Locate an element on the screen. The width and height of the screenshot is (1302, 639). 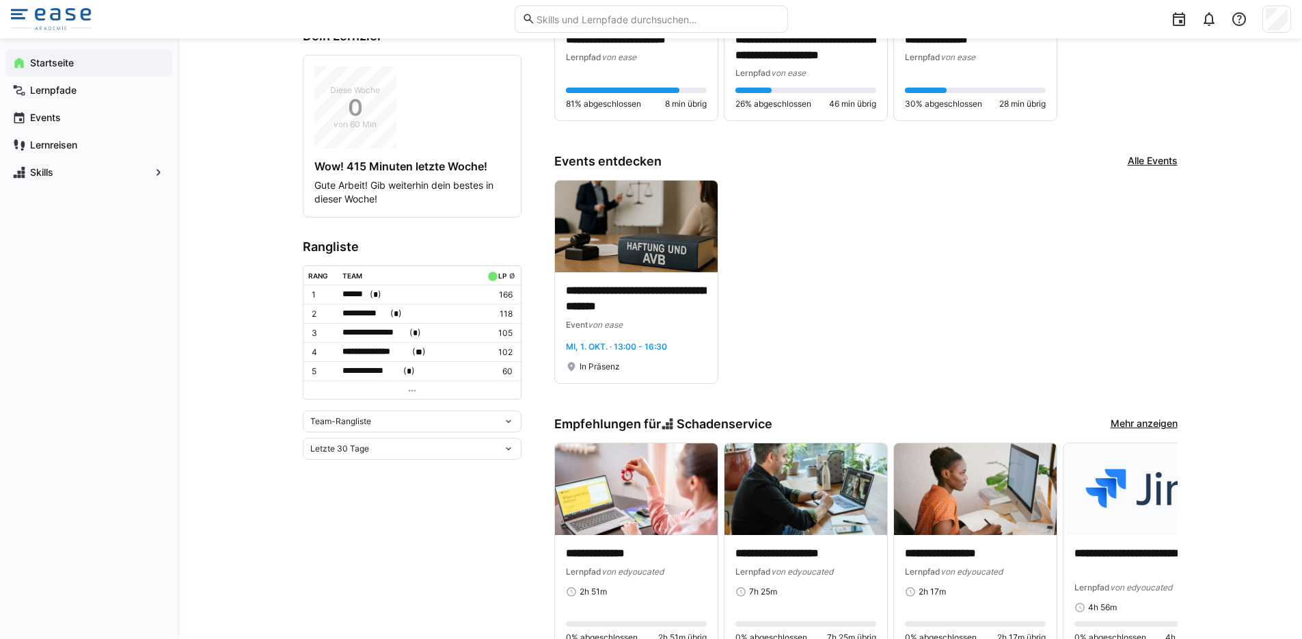
span: 2h 51m is located at coordinates (593, 591).